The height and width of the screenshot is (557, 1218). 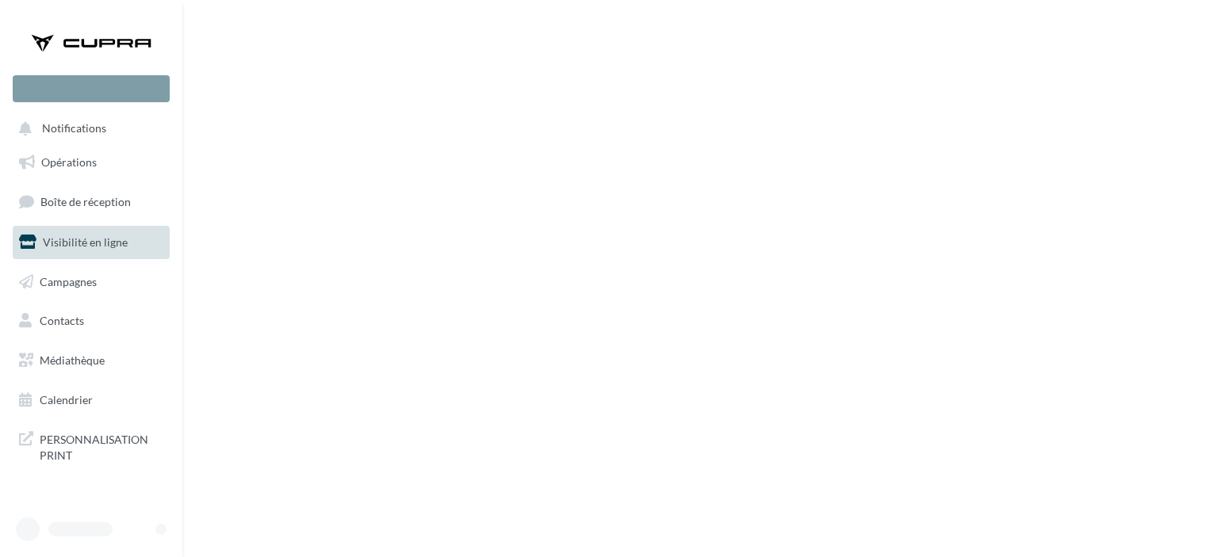 What do you see at coordinates (66, 400) in the screenshot?
I see `span: Calendrier` at bounding box center [66, 400].